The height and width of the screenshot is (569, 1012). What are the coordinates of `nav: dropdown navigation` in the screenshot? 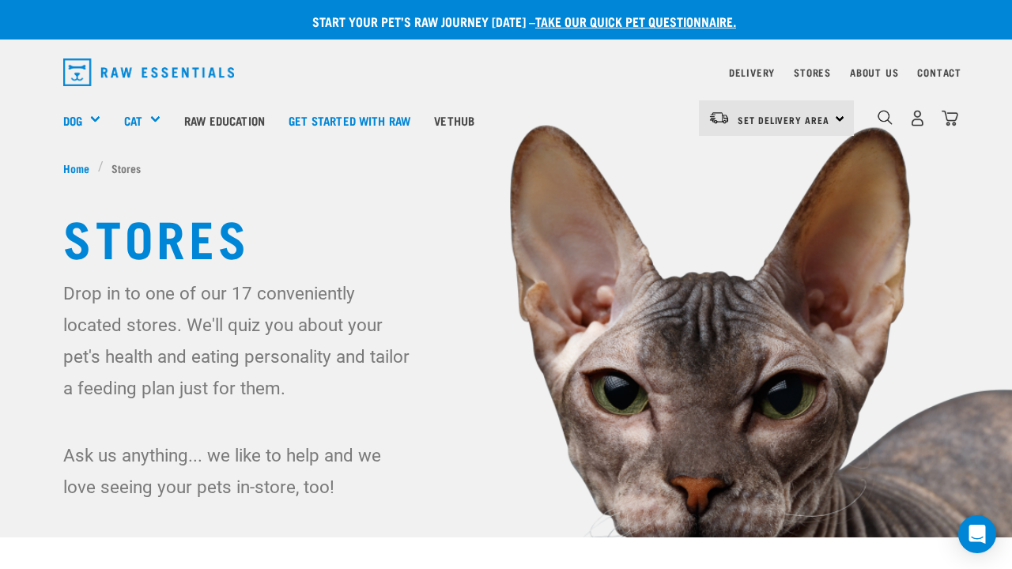 It's located at (506, 72).